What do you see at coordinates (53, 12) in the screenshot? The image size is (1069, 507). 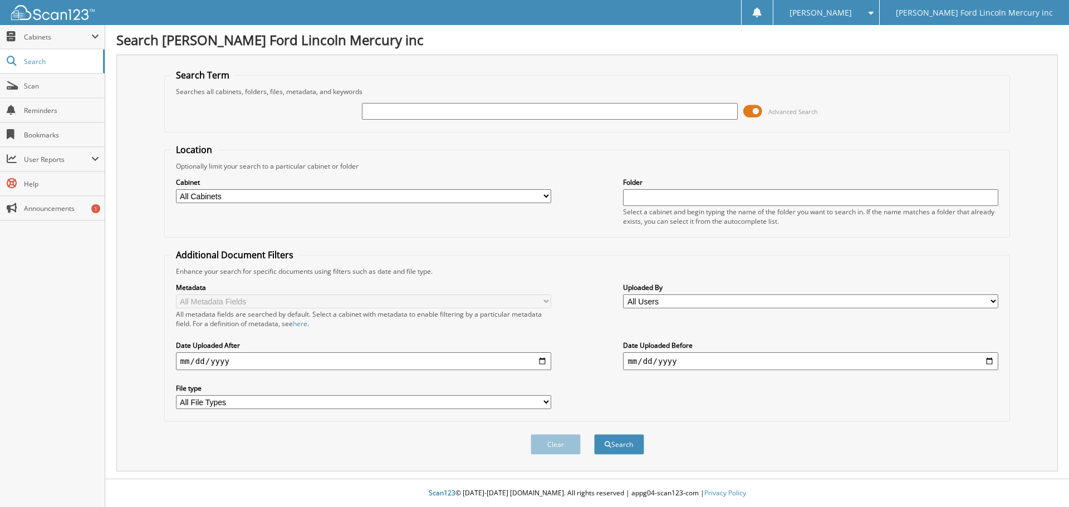 I see `img: scan123-logo-white.svg` at bounding box center [53, 12].